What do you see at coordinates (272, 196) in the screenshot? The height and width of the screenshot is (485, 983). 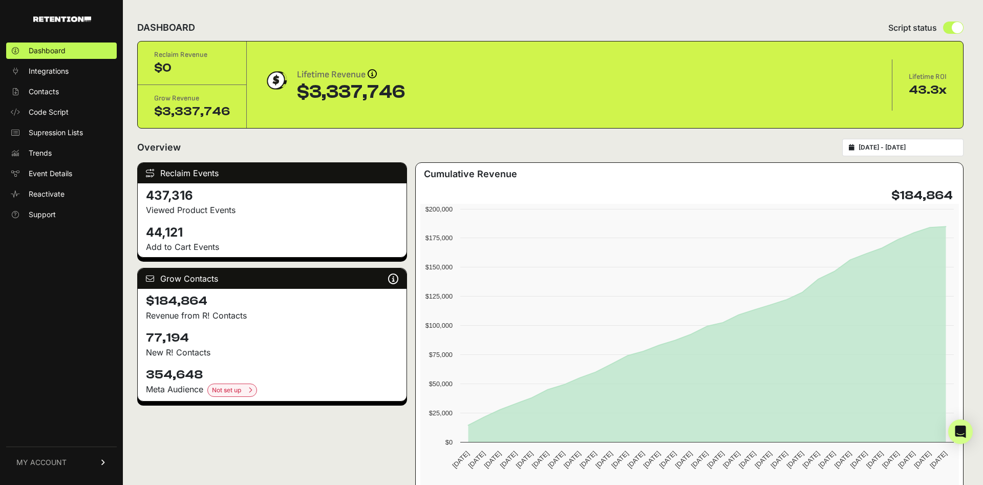 I see `h4: 437,316` at bounding box center [272, 196].